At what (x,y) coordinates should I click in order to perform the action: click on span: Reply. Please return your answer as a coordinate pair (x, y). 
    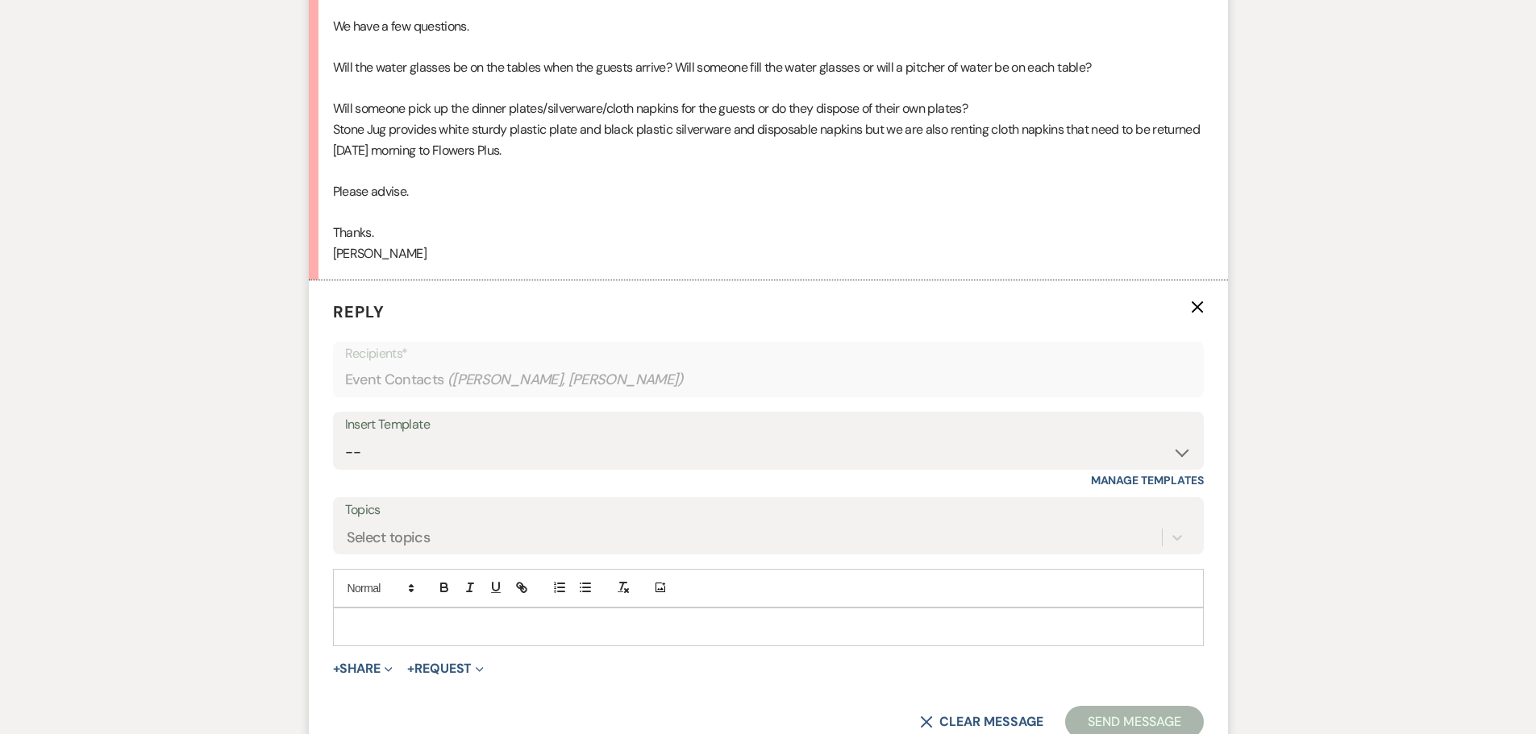
    Looking at the image, I should click on (359, 312).